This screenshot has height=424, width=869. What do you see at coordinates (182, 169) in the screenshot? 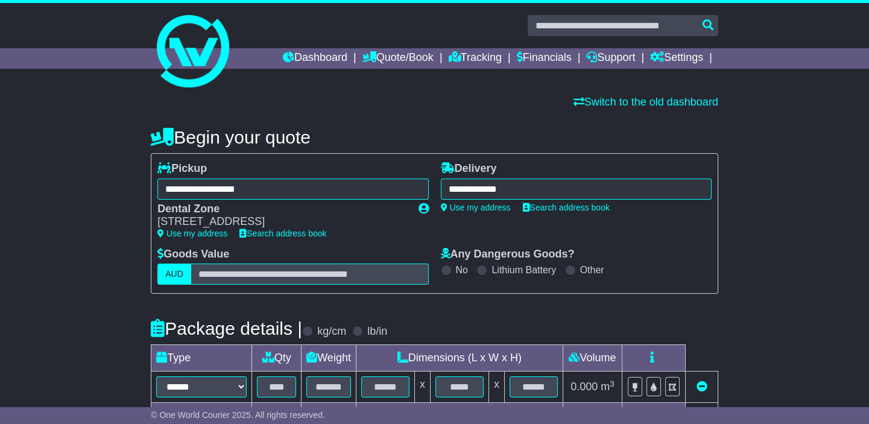
I see `label: Pickup` at bounding box center [182, 169].